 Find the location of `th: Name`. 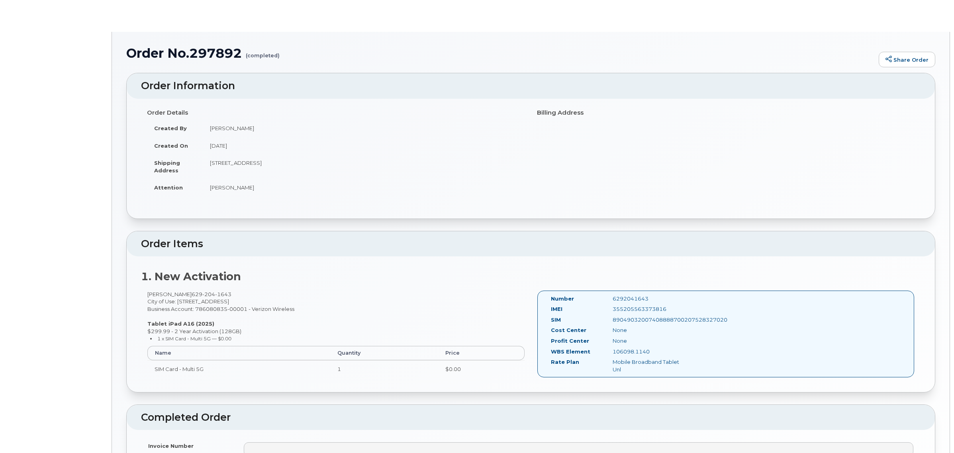

th: Name is located at coordinates (239, 353).